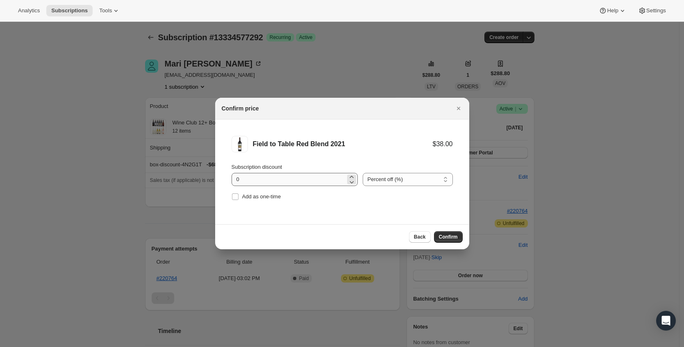 Image resolution: width=684 pixels, height=347 pixels. Describe the element at coordinates (420, 237) in the screenshot. I see `span: Back` at that location.